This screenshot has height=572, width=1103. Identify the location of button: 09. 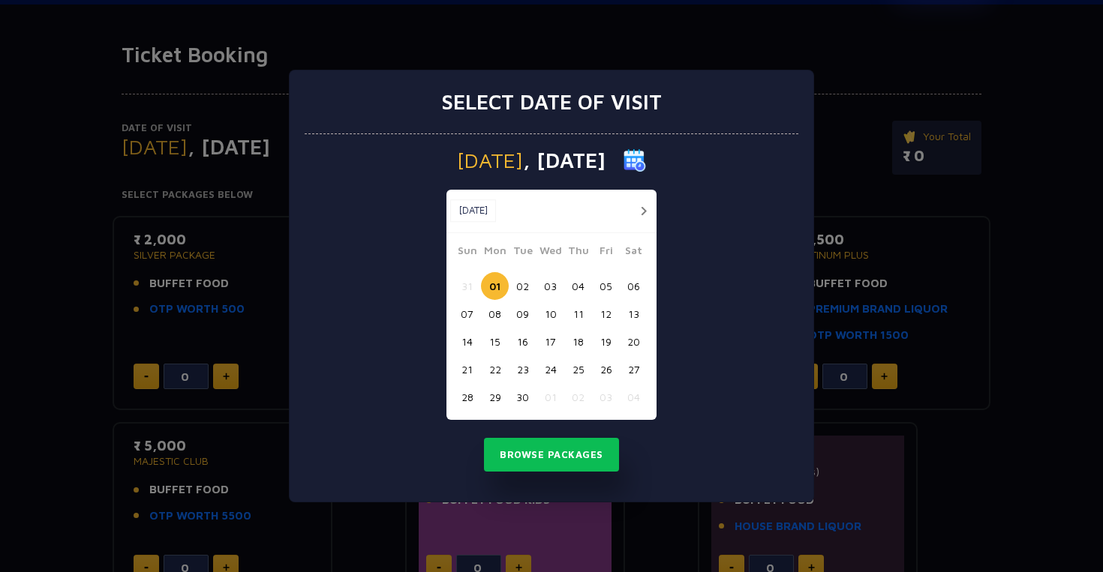
(522, 314).